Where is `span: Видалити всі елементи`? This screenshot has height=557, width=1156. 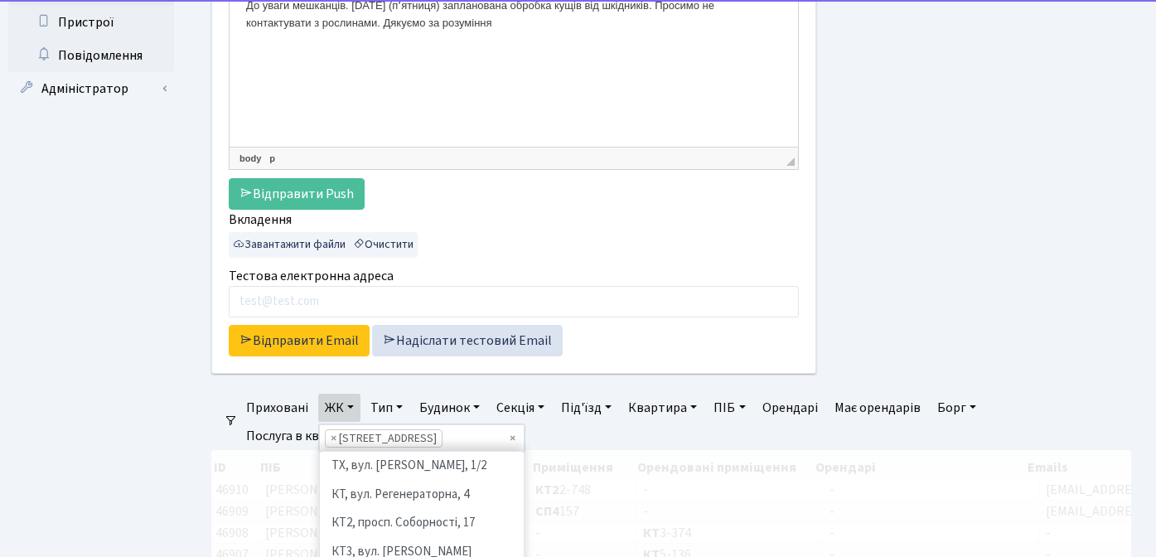 span: Видалити всі елементи is located at coordinates (512, 438).